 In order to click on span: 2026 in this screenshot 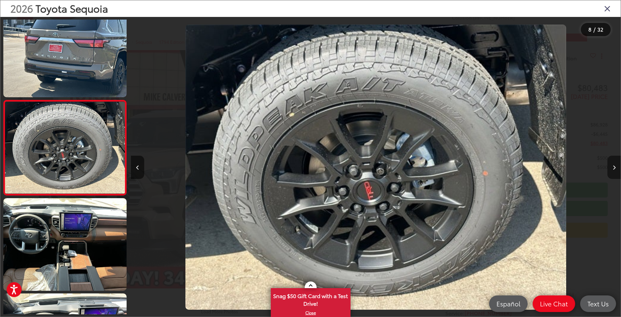, I will do `click(22, 8)`.